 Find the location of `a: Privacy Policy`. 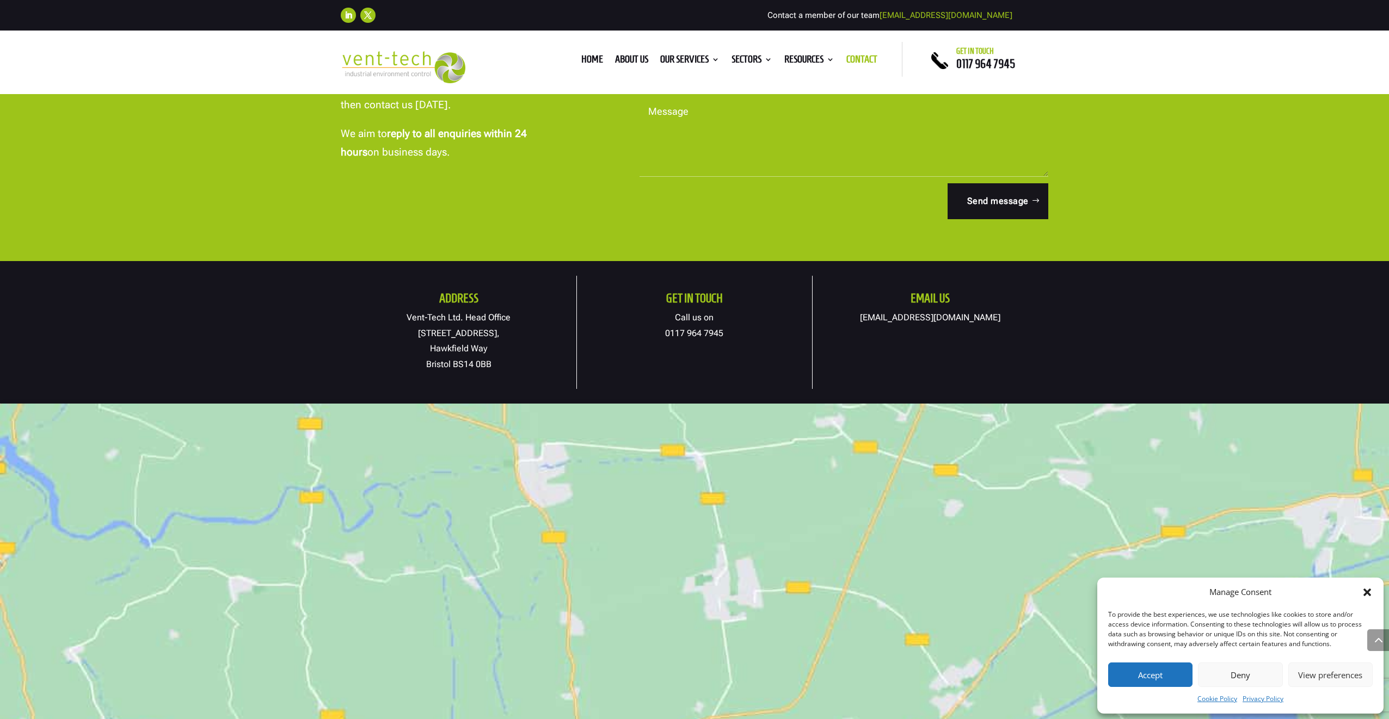

a: Privacy Policy is located at coordinates (1262, 699).